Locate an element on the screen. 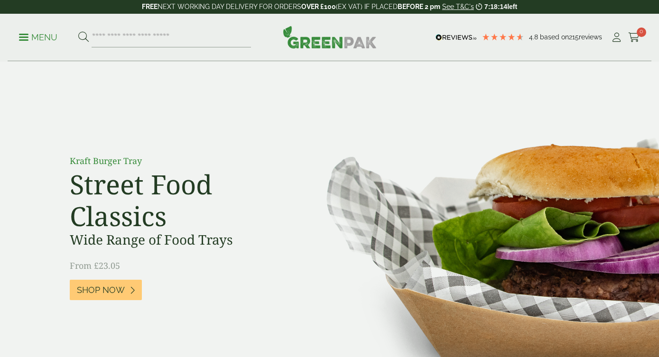 The width and height of the screenshot is (659, 357). span: 215 is located at coordinates (573, 37).